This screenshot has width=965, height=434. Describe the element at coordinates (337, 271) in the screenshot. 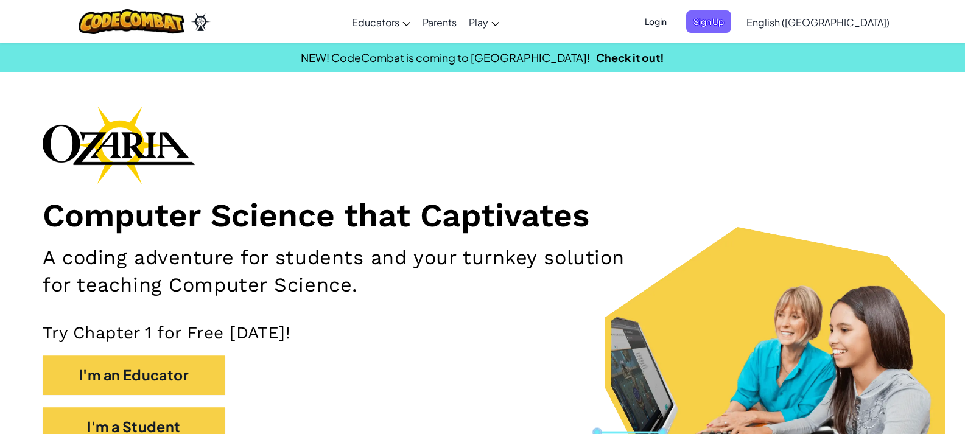

I see `h2: A coding adventure for students and your turnkey solution for teaching Computer Science.` at that location.